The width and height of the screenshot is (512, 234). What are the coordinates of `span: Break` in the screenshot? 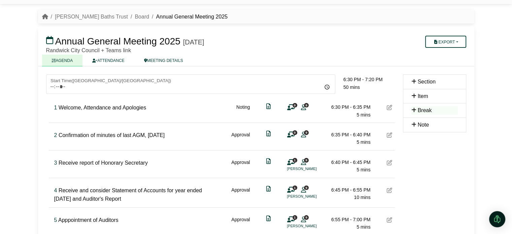 It's located at (425, 110).